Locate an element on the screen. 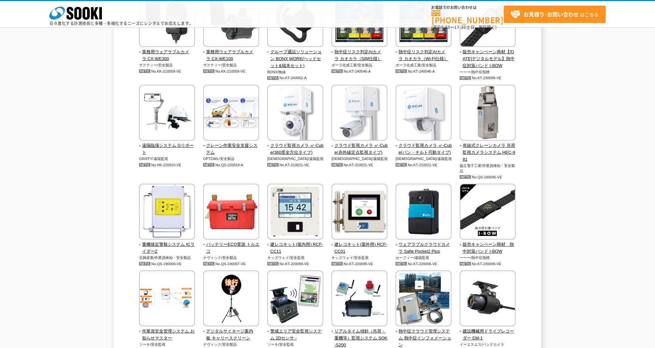  a: 業務用ウェアラブルカメラ CX-WE100 is located at coordinates (231, 53).